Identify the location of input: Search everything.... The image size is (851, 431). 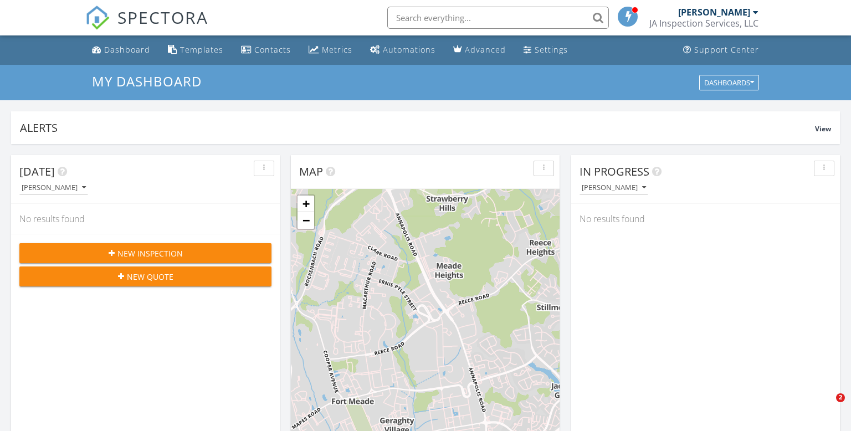
(498, 18).